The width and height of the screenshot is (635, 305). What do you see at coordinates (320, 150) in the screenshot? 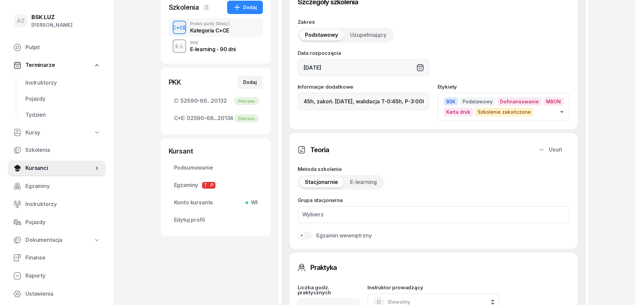
I see `h3: Teoria` at bounding box center [320, 150].